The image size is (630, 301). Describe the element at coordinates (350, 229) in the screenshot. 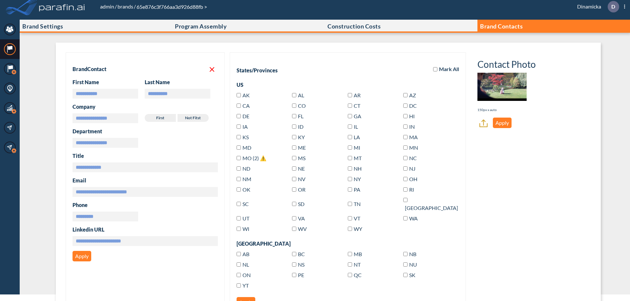

I see `input: WY` at that location.